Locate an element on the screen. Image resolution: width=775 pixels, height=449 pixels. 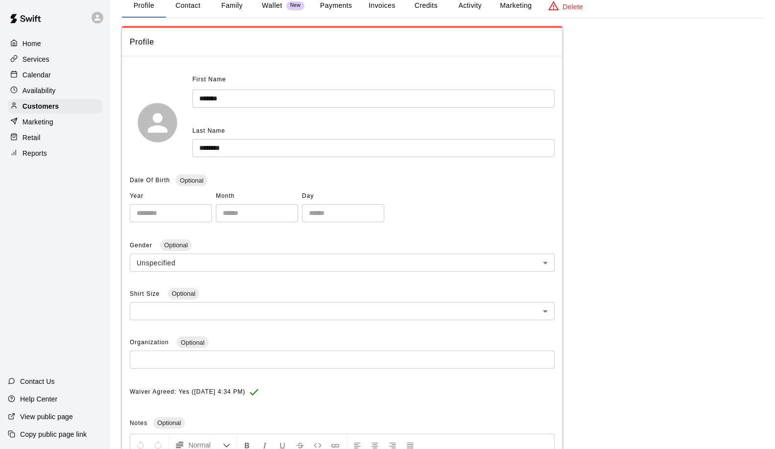
p: Wallet is located at coordinates (272, 5).